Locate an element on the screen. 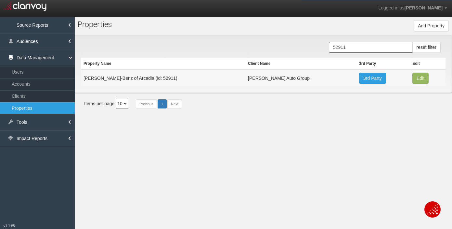  input: Search Properties is located at coordinates (371, 47).